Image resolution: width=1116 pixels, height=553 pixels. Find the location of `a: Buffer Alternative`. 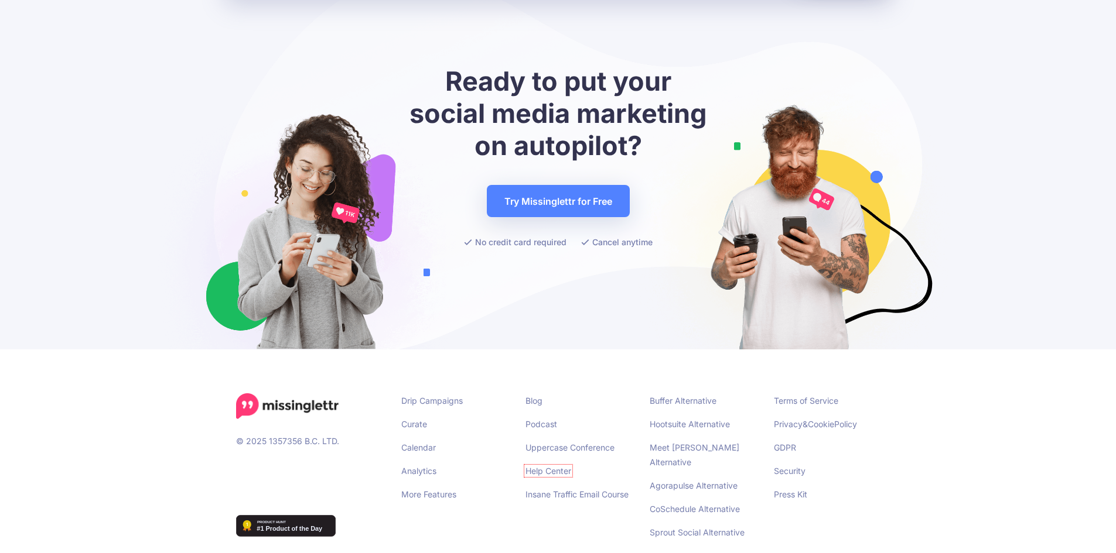

a: Buffer Alternative is located at coordinates (683, 401).